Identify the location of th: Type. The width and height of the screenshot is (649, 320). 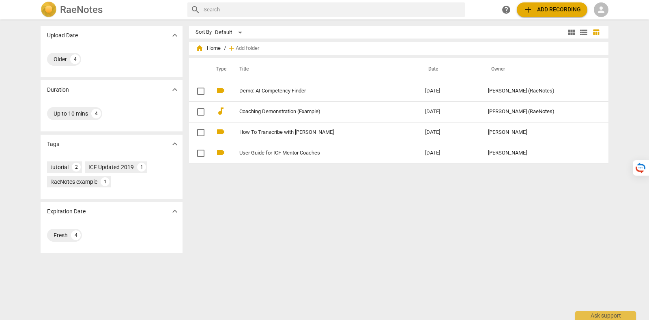
(219, 69).